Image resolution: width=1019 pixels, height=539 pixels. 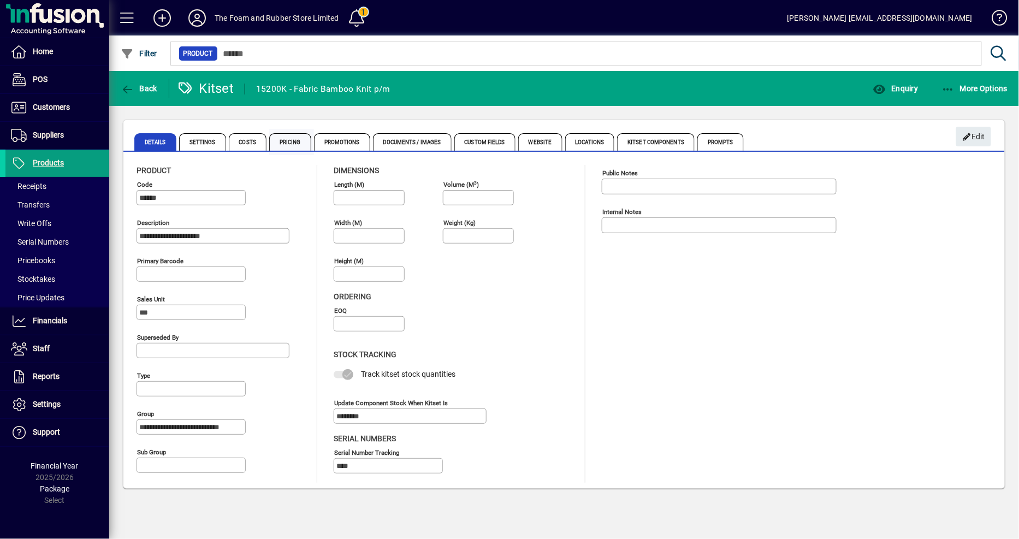 What do you see at coordinates (40, 79) in the screenshot?
I see `span: POS` at bounding box center [40, 79].